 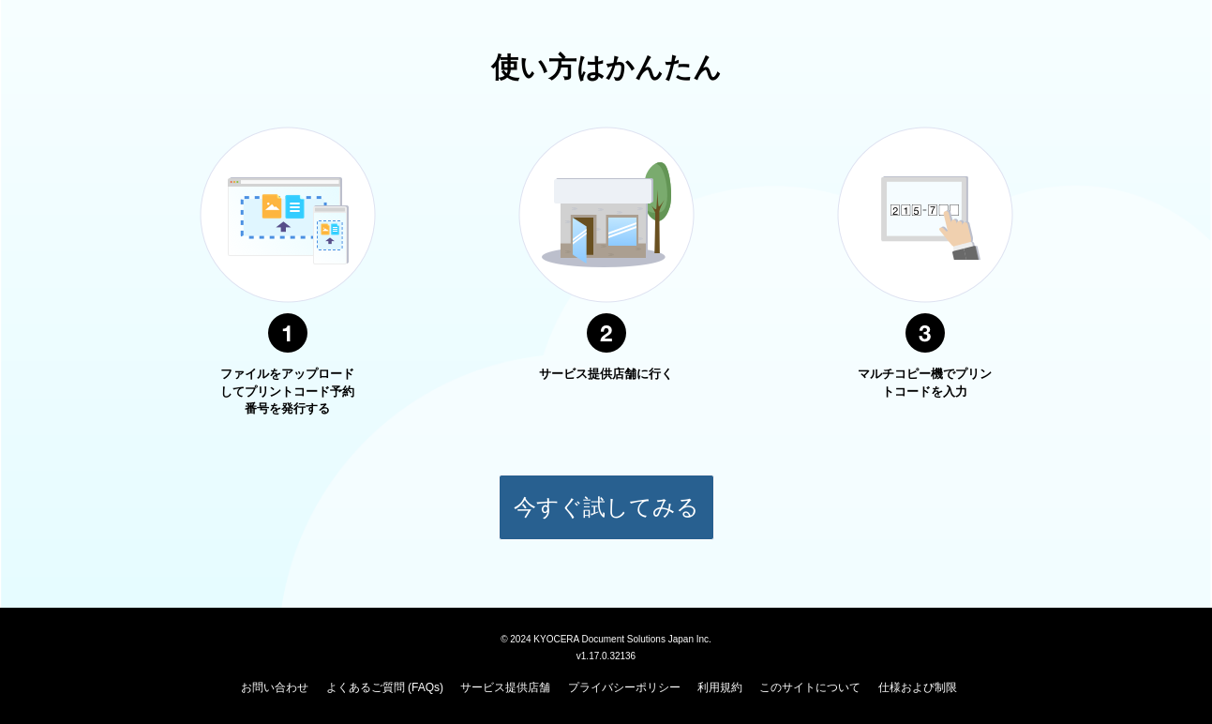 I want to click on a: よくあるご質問 (FAQs), so click(x=384, y=687).